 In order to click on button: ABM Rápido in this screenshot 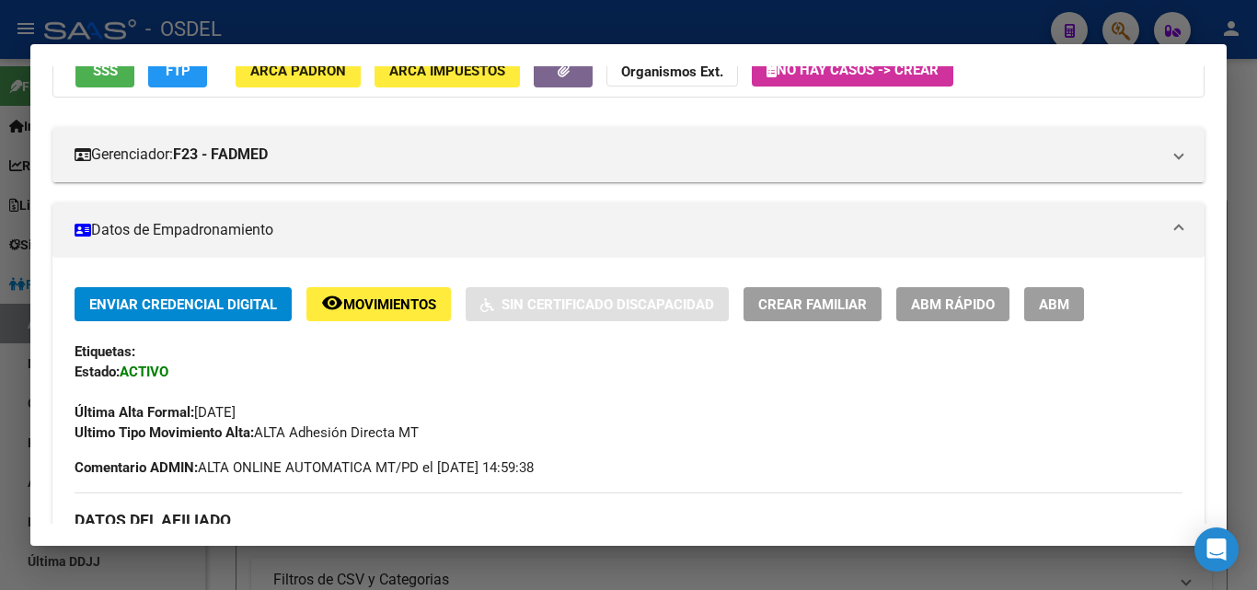, I will do `click(952, 304)`.